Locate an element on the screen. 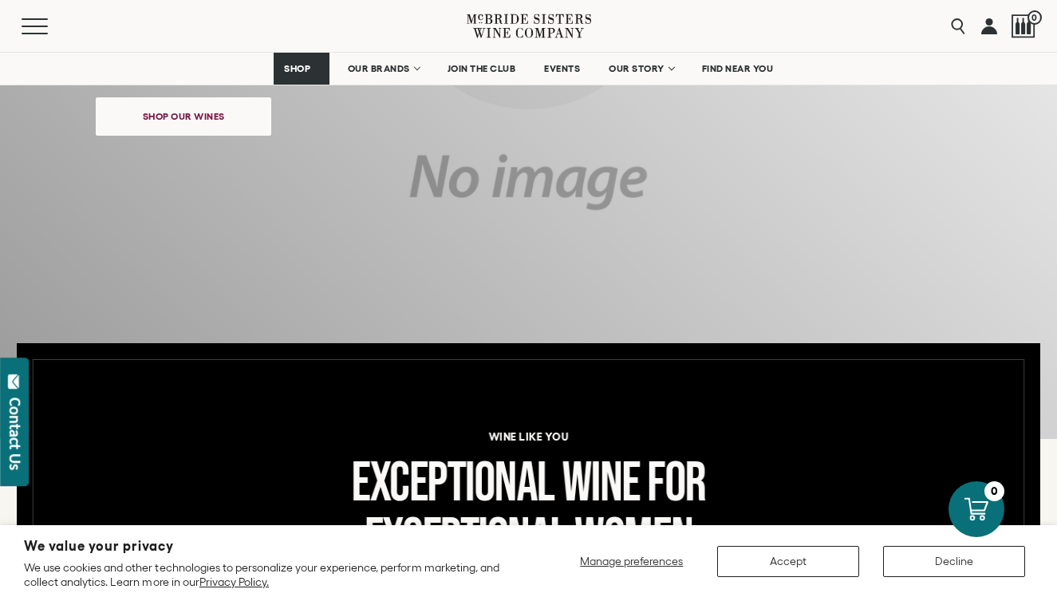 The image size is (1057, 597). p: We use cookies and other technologies to personalize your experience, perform marketing, and coll... is located at coordinates (272, 574).